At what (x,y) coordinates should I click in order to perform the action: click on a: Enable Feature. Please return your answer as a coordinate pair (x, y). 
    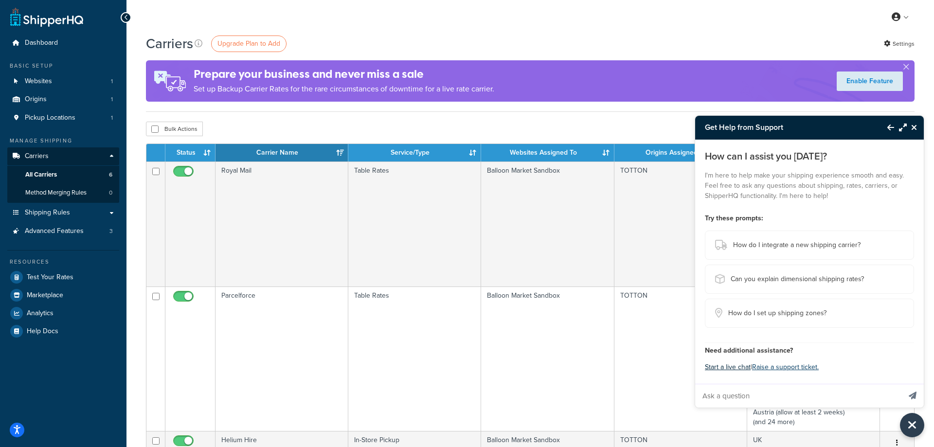
    Looking at the image, I should click on (869, 81).